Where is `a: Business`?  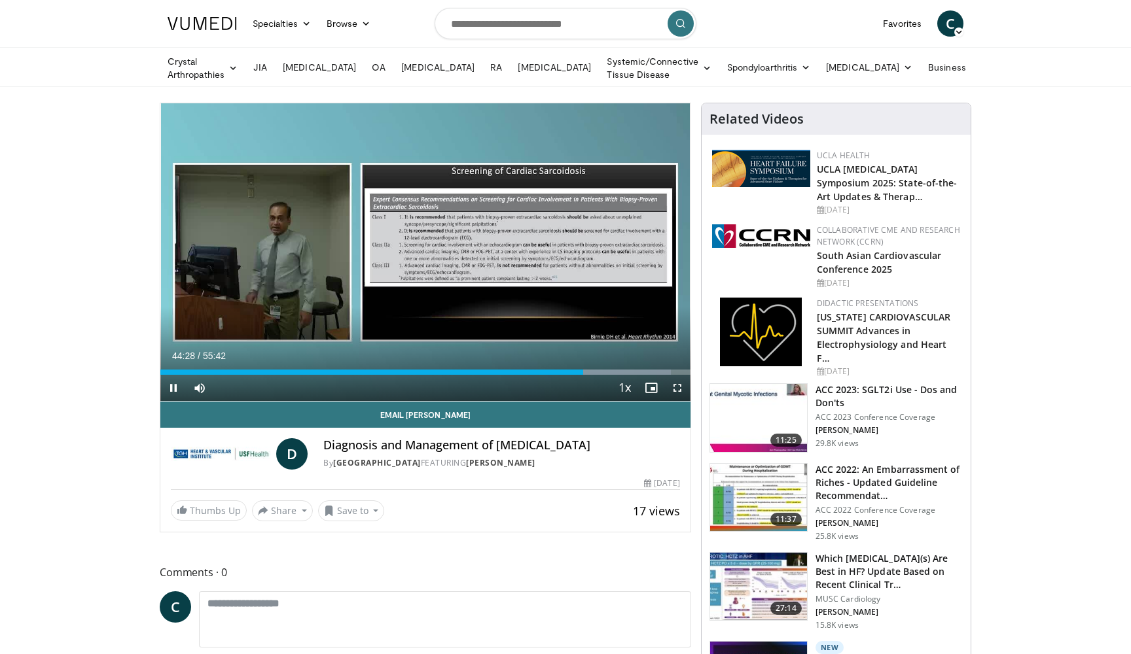 a: Business is located at coordinates (953, 67).